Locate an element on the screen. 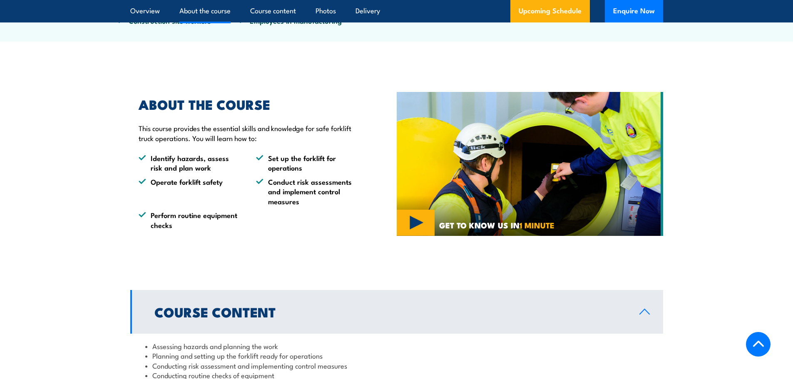 This screenshot has height=379, width=793. li: Employees in manufacturing is located at coordinates (299, 20).